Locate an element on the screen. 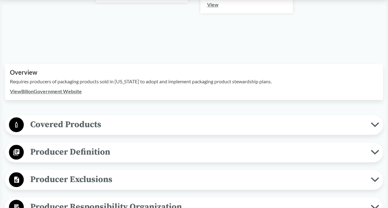 The width and height of the screenshot is (388, 208). button: Producer Exclusions is located at coordinates (194, 180).